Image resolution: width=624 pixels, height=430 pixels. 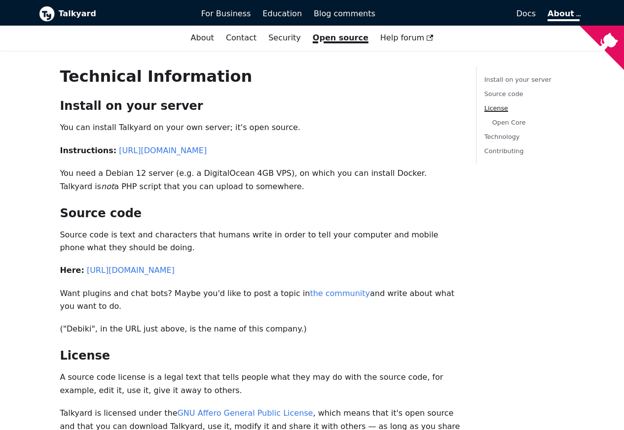 What do you see at coordinates (407, 37) in the screenshot?
I see `span: Help forum` at bounding box center [407, 37].